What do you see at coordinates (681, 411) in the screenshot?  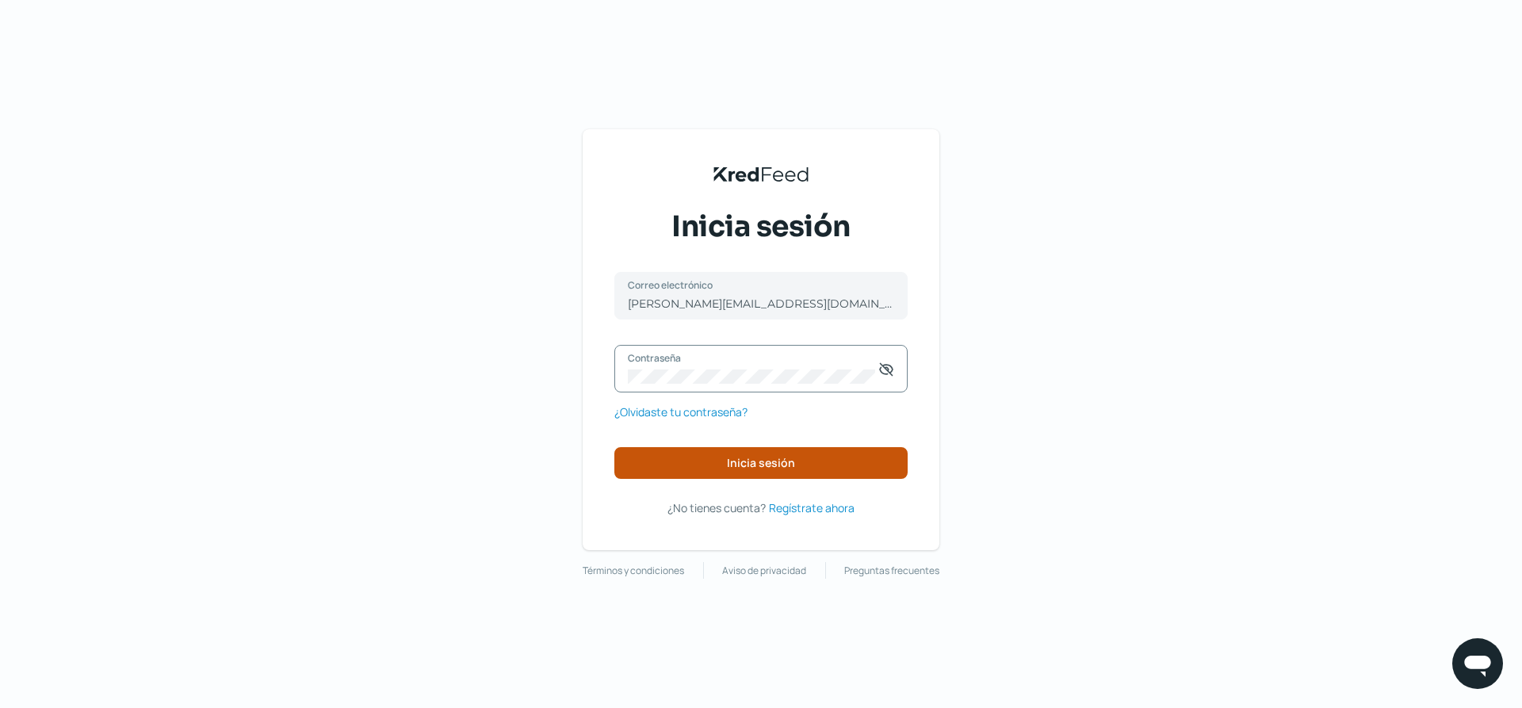 I see `span: ¿Olvidaste tu contraseña?` at bounding box center [681, 411].